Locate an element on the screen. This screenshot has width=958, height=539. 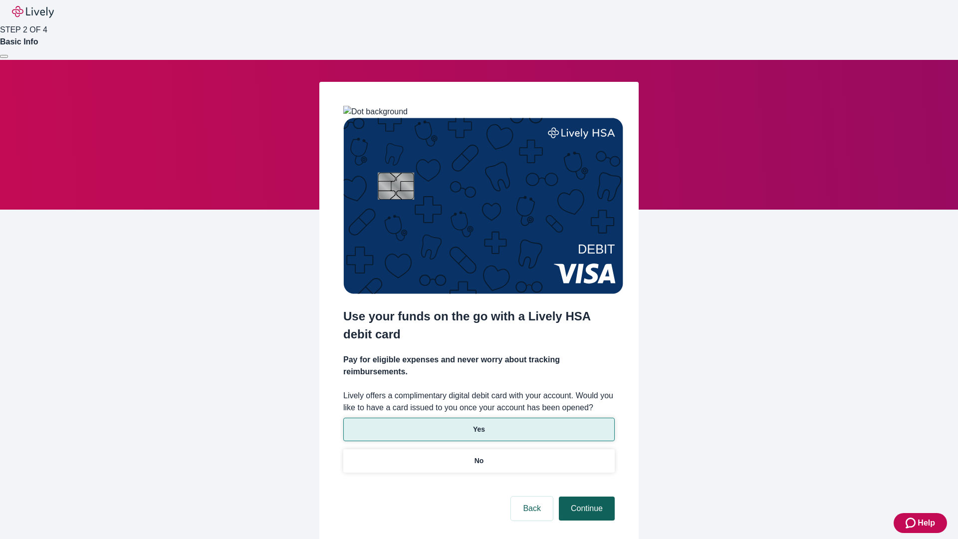
img: Debit card is located at coordinates (483, 206).